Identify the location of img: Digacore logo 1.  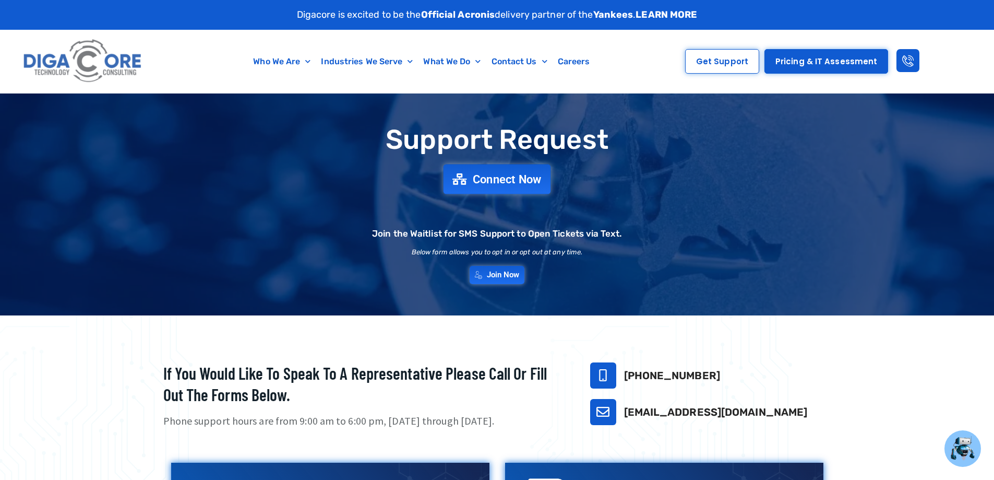
(83, 61).